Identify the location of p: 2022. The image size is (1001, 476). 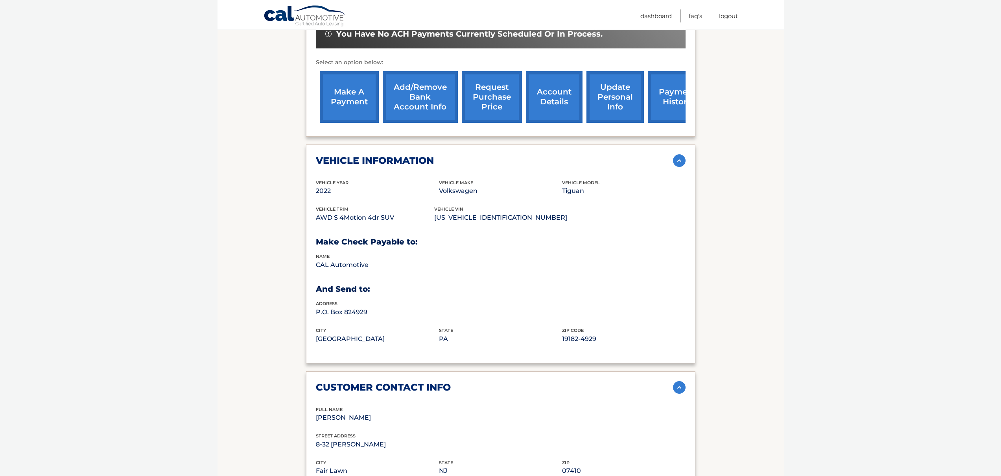
(377, 191).